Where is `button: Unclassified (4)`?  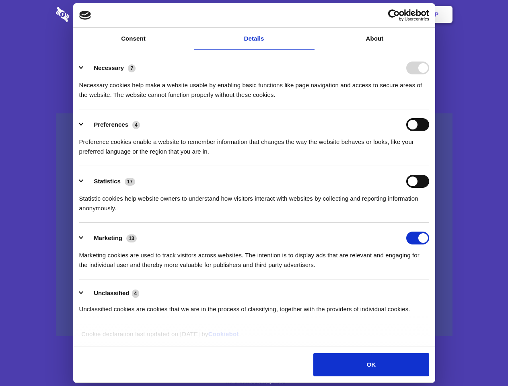
button: Unclassified (4) is located at coordinates (112, 293).